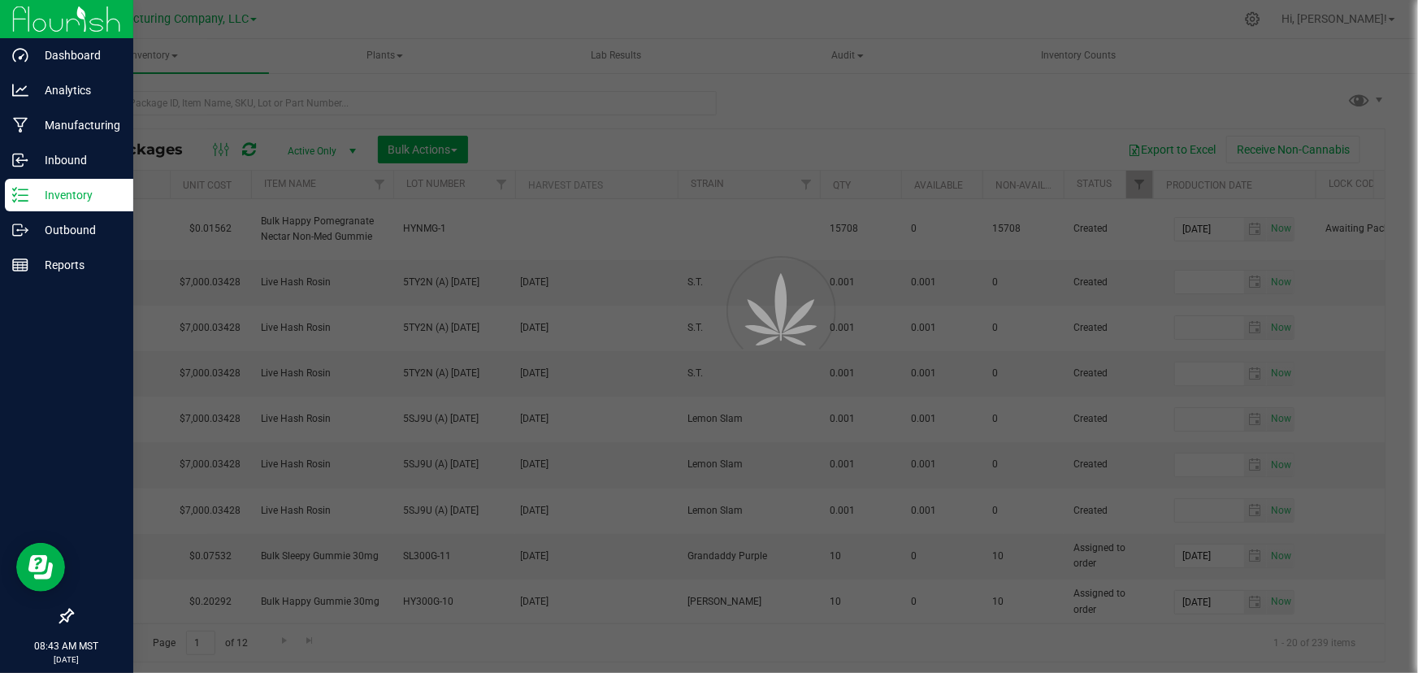  Describe the element at coordinates (77, 90) in the screenshot. I see `p: Analytics` at that location.